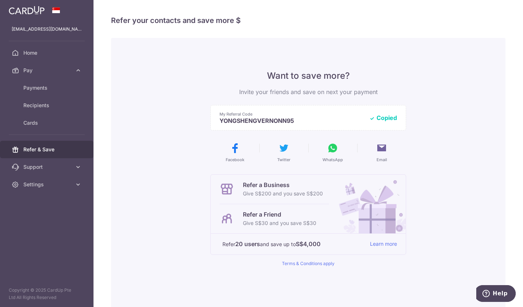 The width and height of the screenshot is (523, 307). Describe the element at coordinates (381, 160) in the screenshot. I see `span: Email` at that location.